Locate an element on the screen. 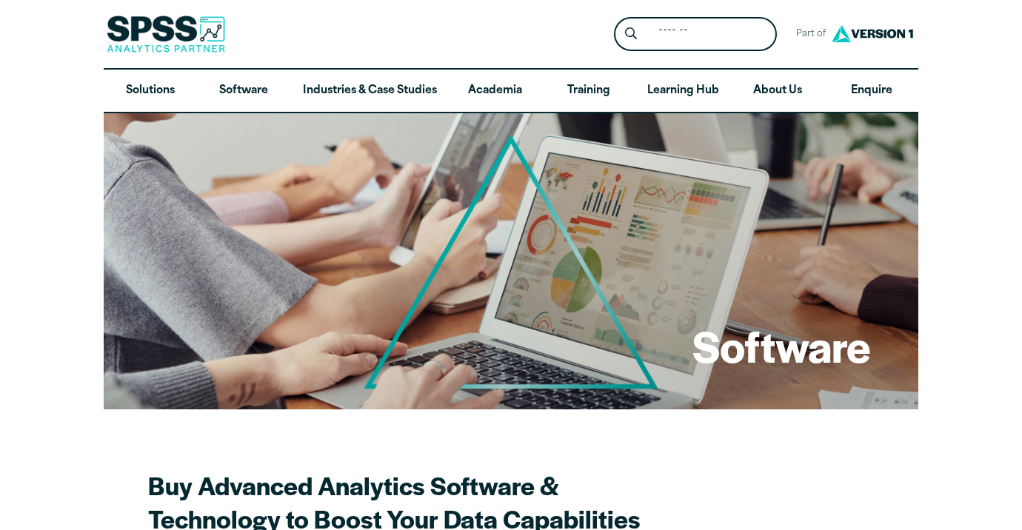 This screenshot has height=530, width=1022. a: About Us is located at coordinates (778, 91).